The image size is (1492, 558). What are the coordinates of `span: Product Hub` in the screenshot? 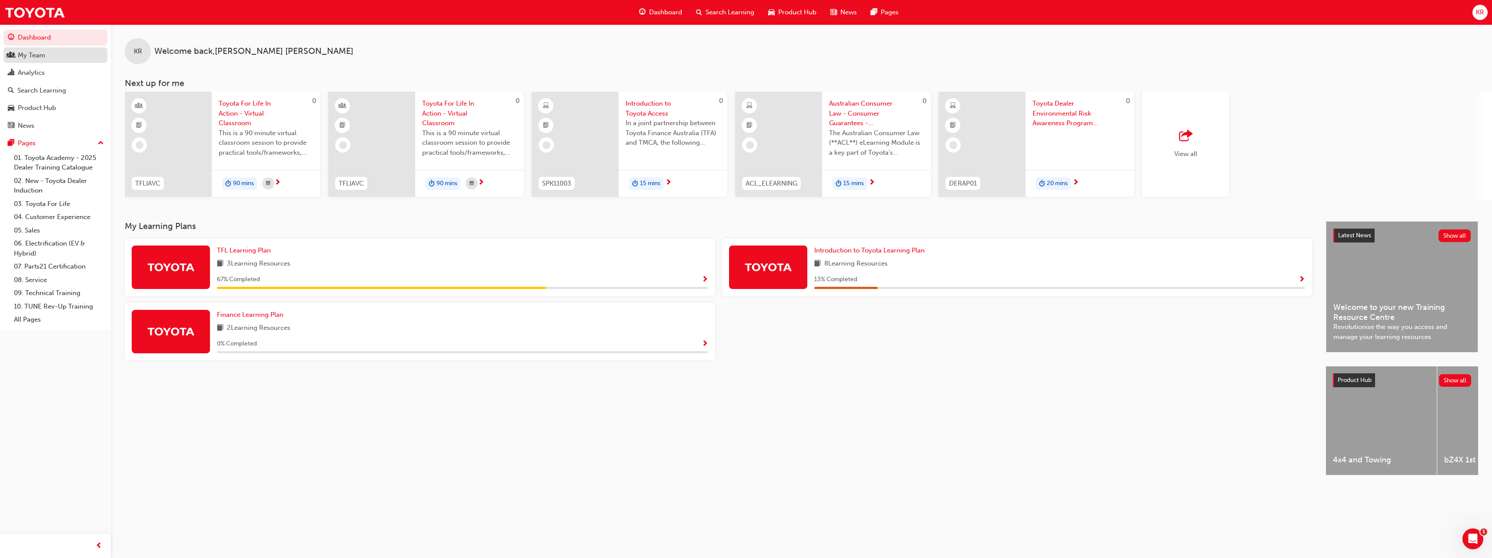 It's located at (797, 12).